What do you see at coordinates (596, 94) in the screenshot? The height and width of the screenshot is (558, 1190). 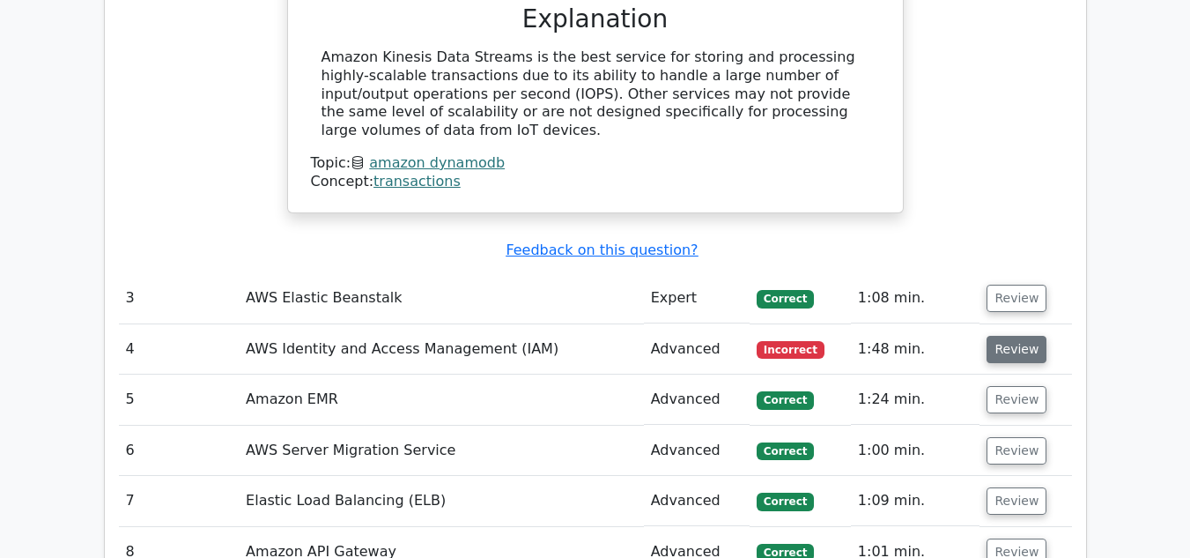 I see `div: Amazon Kinesis Data Streams is the best service for storing and processing highly-scalable transa...` at bounding box center [596, 94].